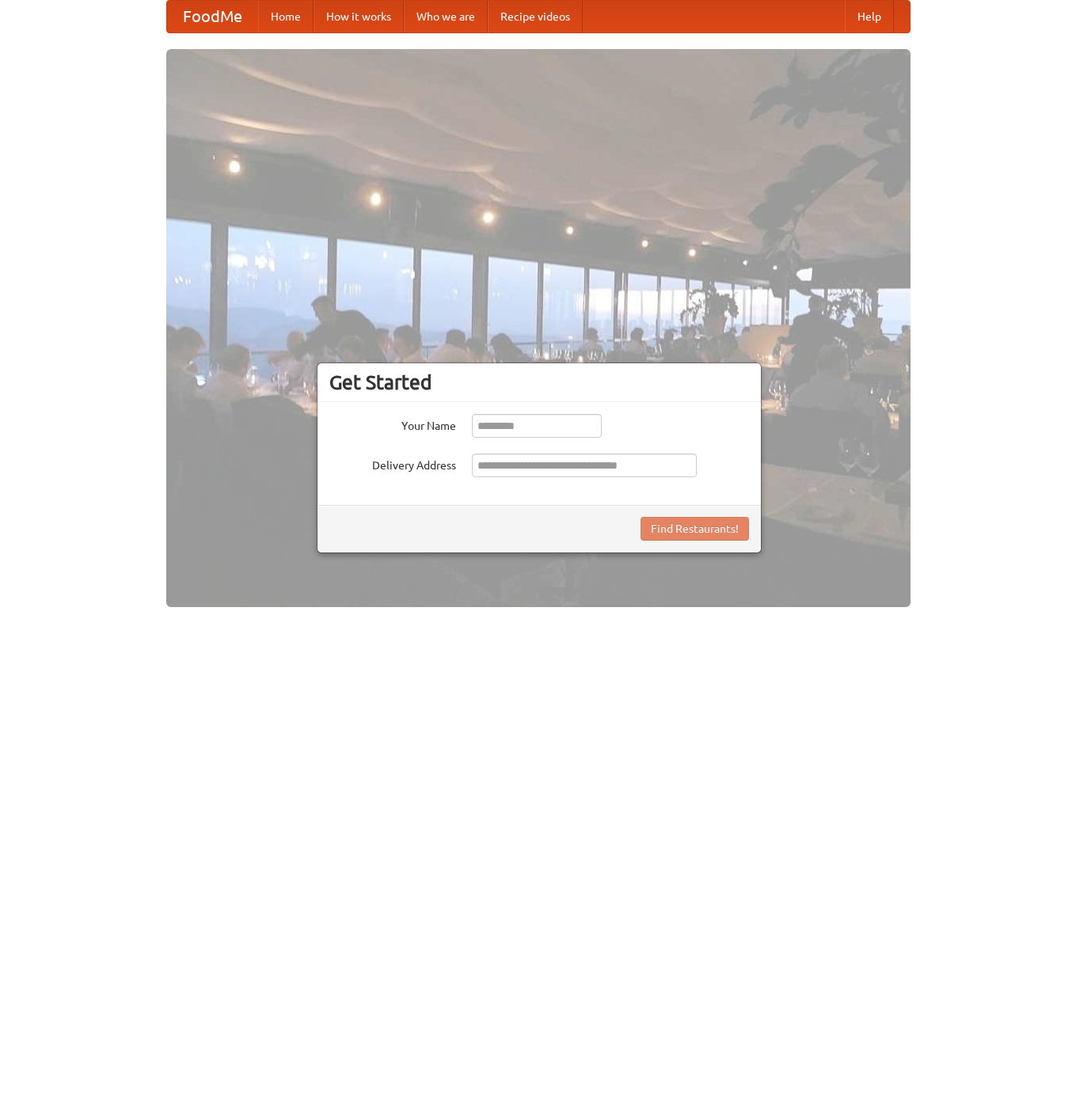 The image size is (1076, 1120). What do you see at coordinates (694, 529) in the screenshot?
I see `button: Find Restaurants!` at bounding box center [694, 529].